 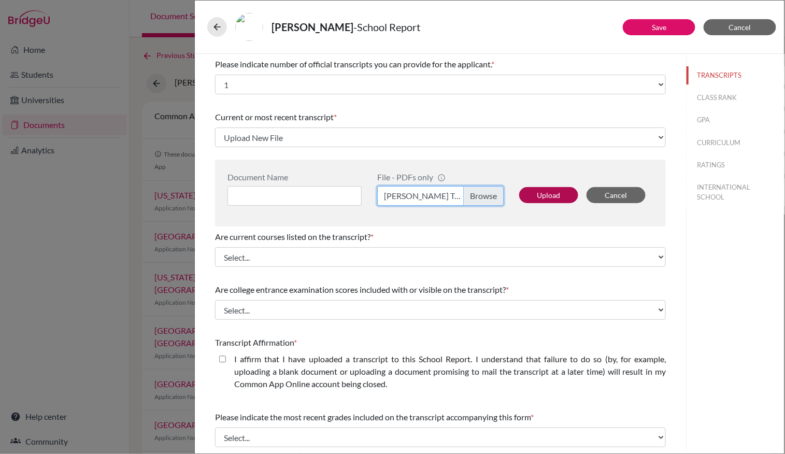 What do you see at coordinates (360, 289) in the screenshot?
I see `span: Are college entrance examination scores included with or visible on the transcript?` at bounding box center [360, 289].